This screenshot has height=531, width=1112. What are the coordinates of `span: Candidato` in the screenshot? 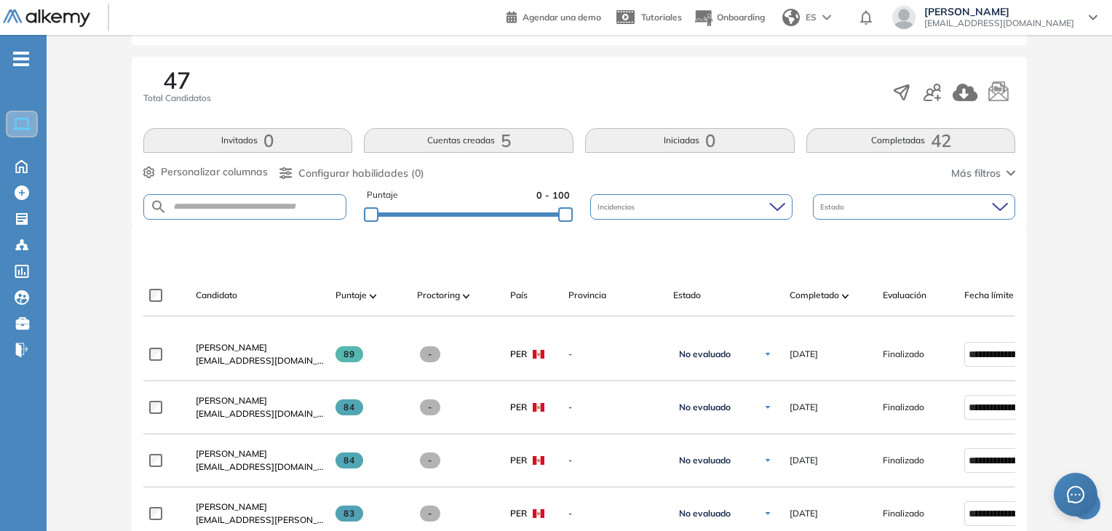 It's located at (216, 296).